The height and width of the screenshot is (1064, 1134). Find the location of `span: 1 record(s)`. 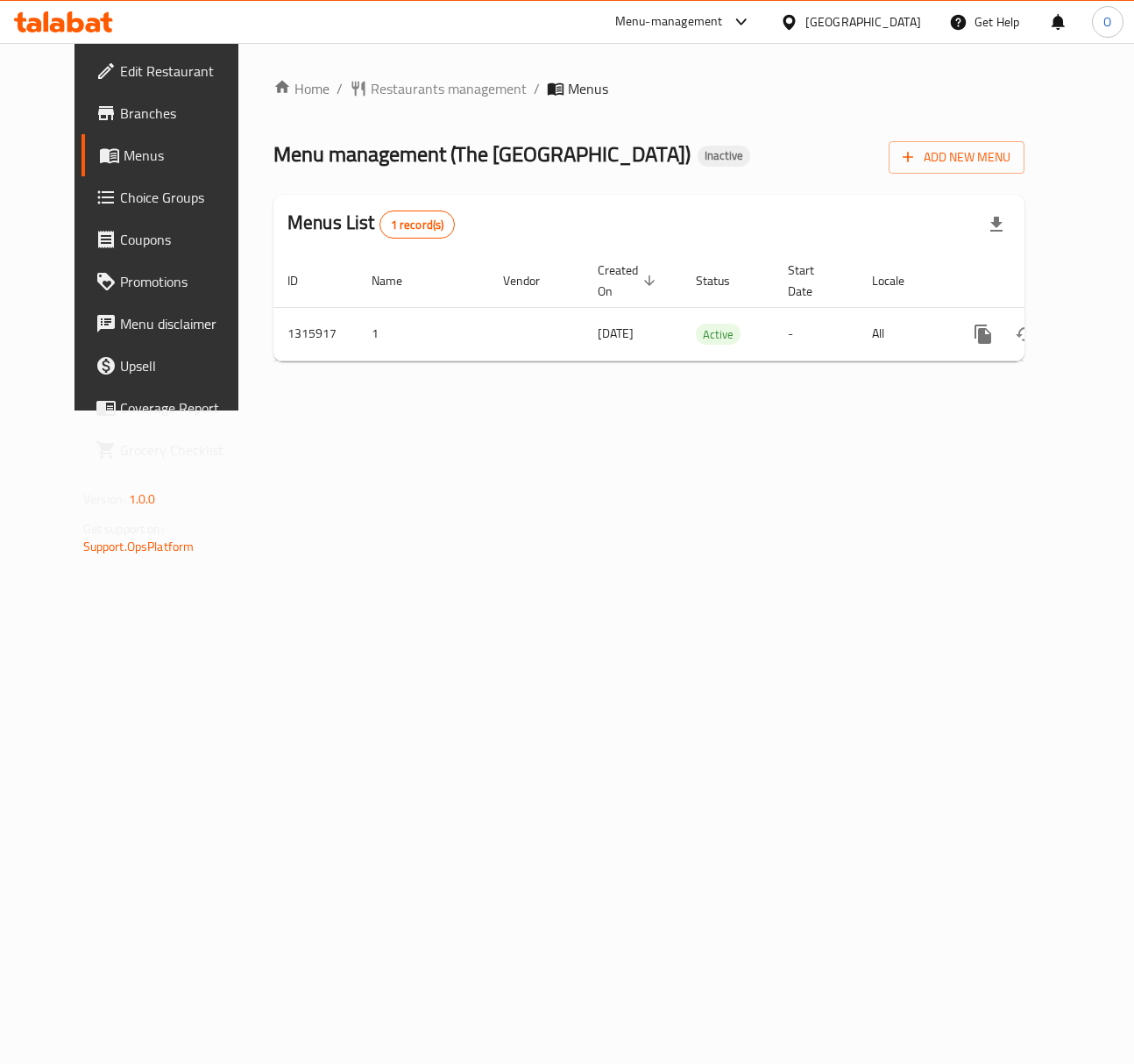

span: 1 record(s) is located at coordinates (417, 225).